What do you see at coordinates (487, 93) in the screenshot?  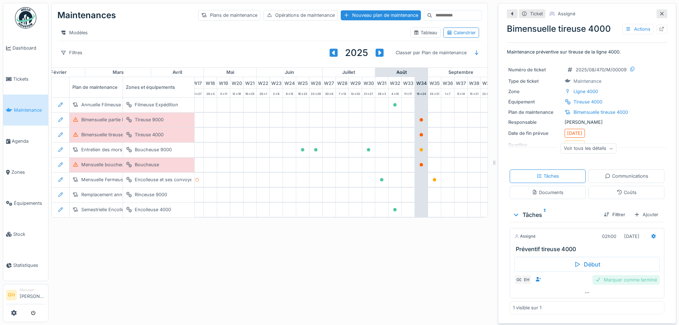 I see `div: 22 -> 28` at bounding box center [487, 93].